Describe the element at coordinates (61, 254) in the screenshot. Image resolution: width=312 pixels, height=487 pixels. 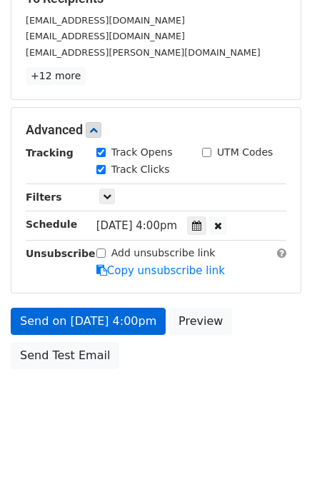
I see `strong: Unsubscribe` at that location.